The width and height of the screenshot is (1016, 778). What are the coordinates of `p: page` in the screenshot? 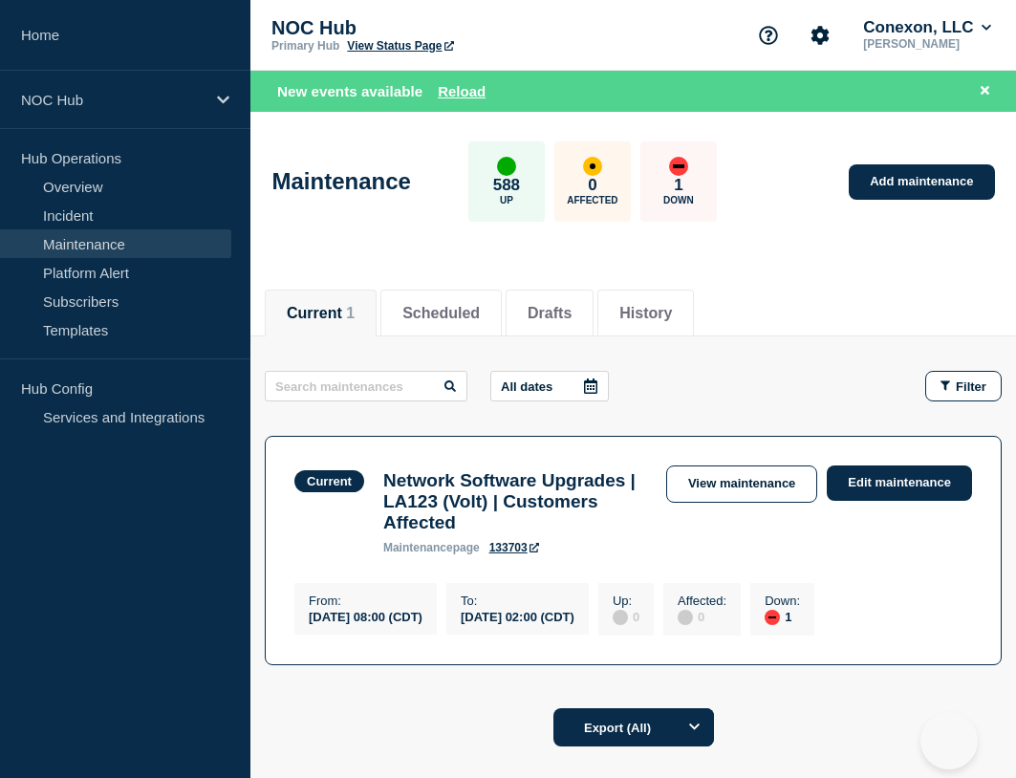 It's located at (431, 548).